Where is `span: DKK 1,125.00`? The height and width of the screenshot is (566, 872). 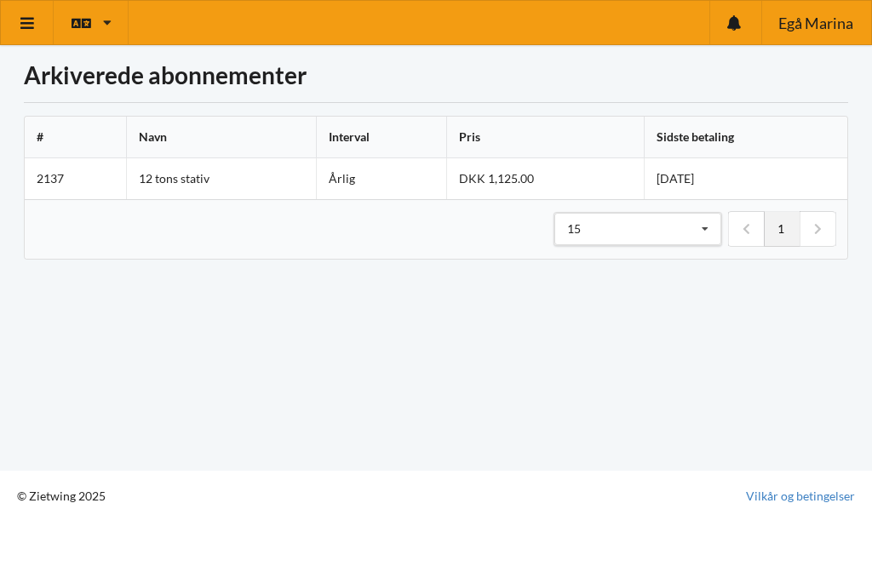
span: DKK 1,125.00 is located at coordinates (497, 178).